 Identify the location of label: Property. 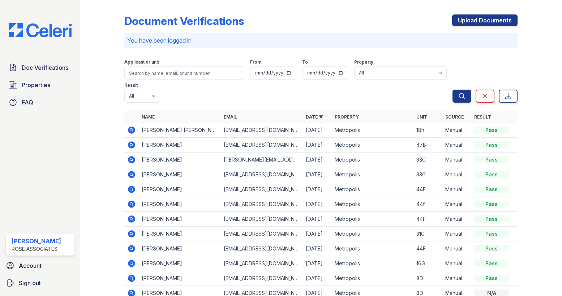
(364, 62).